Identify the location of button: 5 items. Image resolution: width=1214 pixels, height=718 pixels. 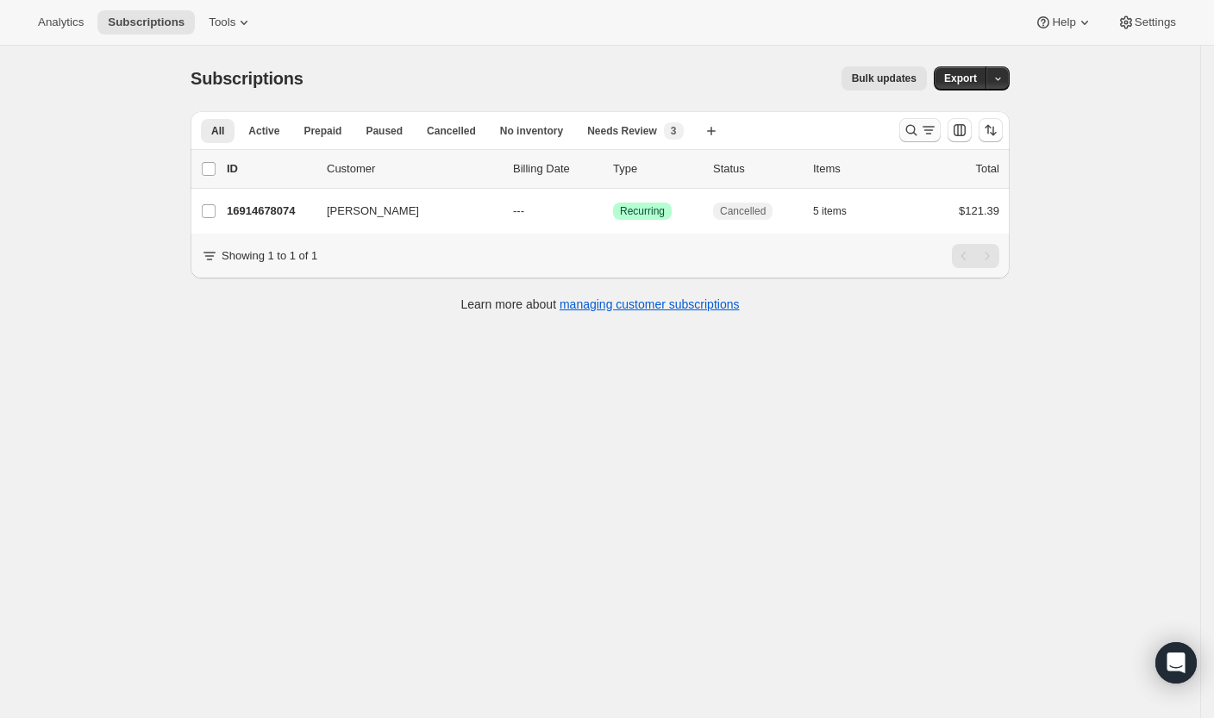
(839, 211).